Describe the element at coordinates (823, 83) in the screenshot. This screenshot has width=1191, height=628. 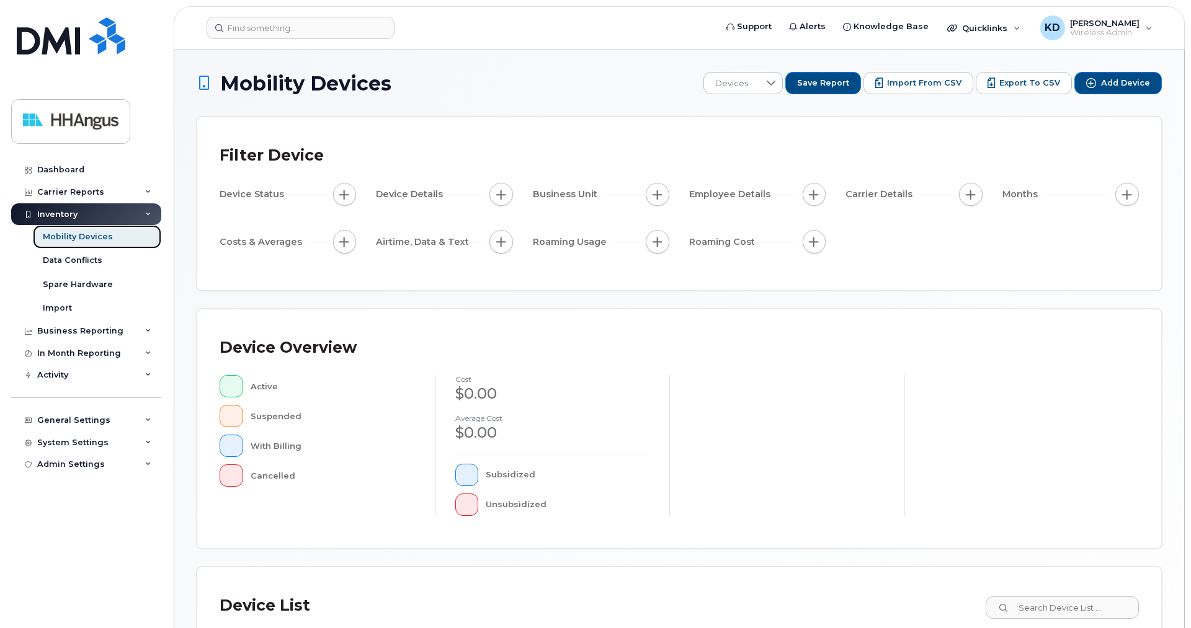
I see `button: Save Report` at that location.